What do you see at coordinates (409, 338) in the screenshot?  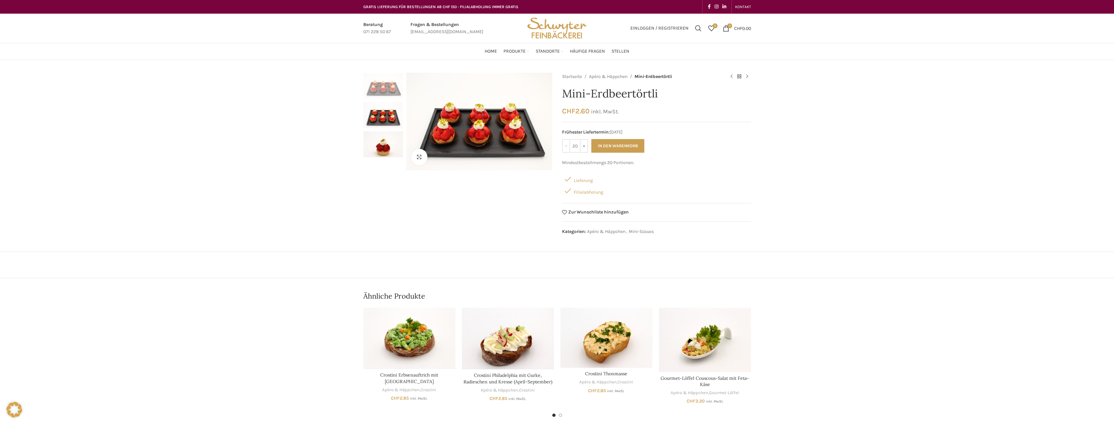 I see `a: Crostini Erbsenauftrich mit Philadelphia` at bounding box center [409, 338].